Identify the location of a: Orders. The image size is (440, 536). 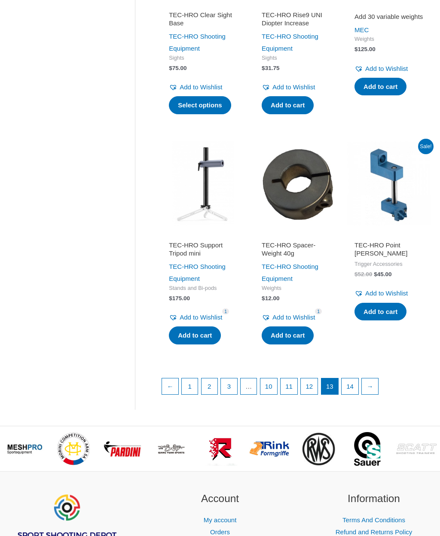
(220, 532).